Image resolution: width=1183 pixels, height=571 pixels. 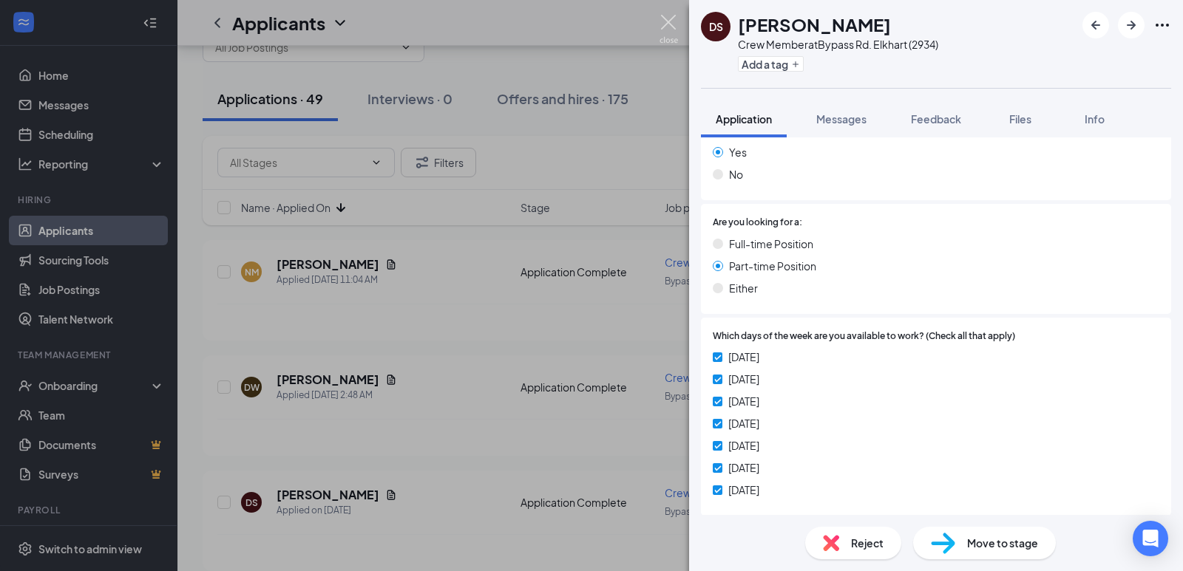 I want to click on svg: ArrowLeftNew, so click(x=1095, y=25).